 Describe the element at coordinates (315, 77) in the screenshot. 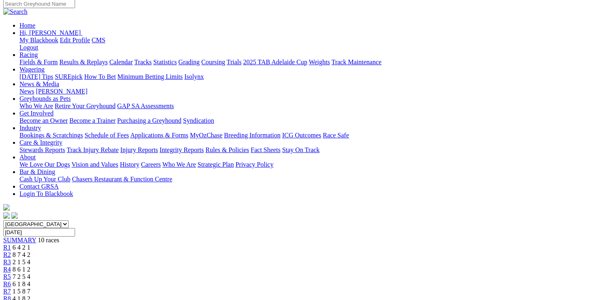

I see `div: Wagering` at that location.